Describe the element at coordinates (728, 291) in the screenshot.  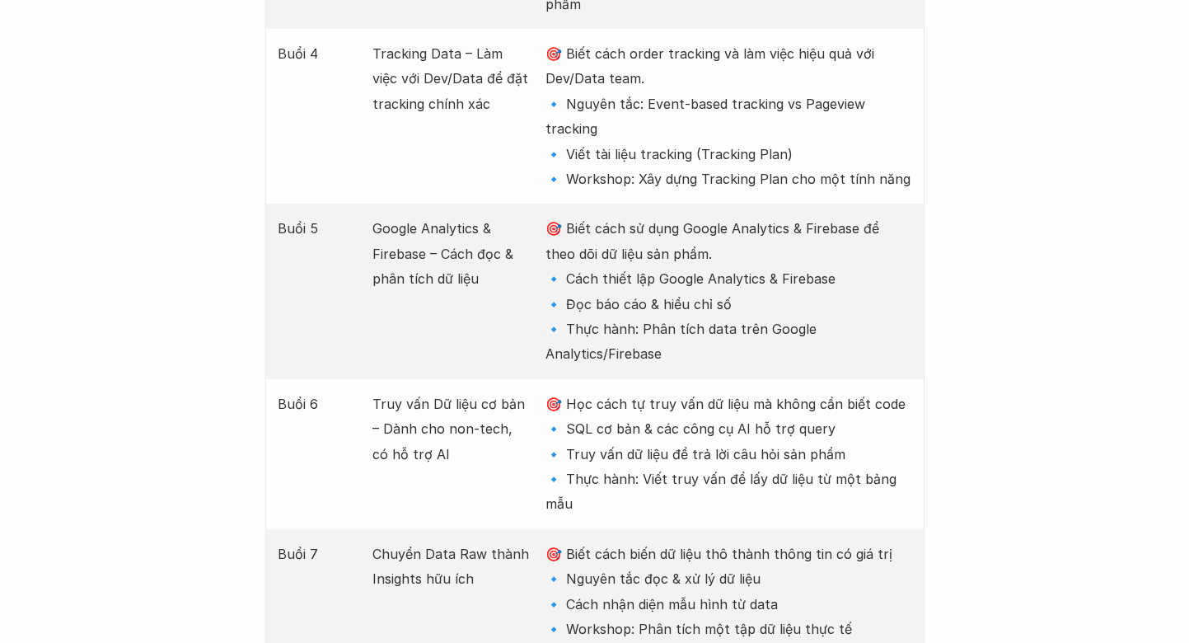
I see `p: 🎯 Biết cách sử dụng Google Analytics & Firebase để theo dõi dữ liệu sản phẩm. 🔹 Cách thiết lập Go...` at that location.